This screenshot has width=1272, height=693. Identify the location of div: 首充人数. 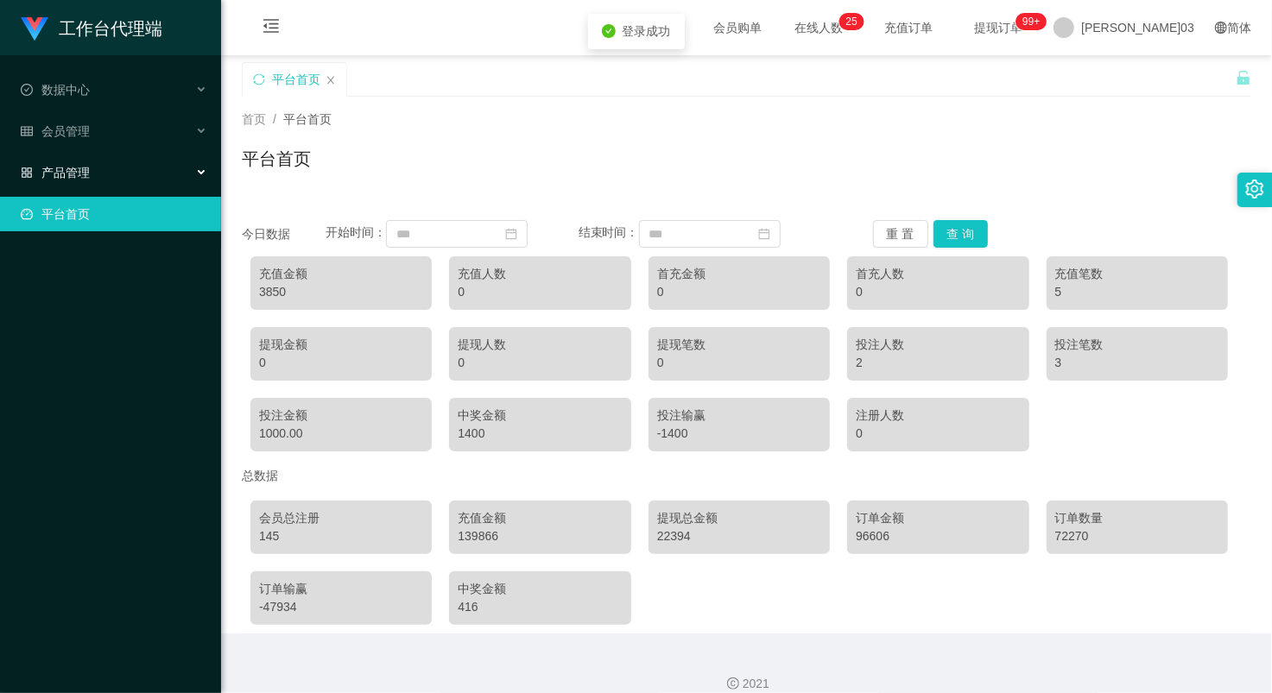
(938, 274).